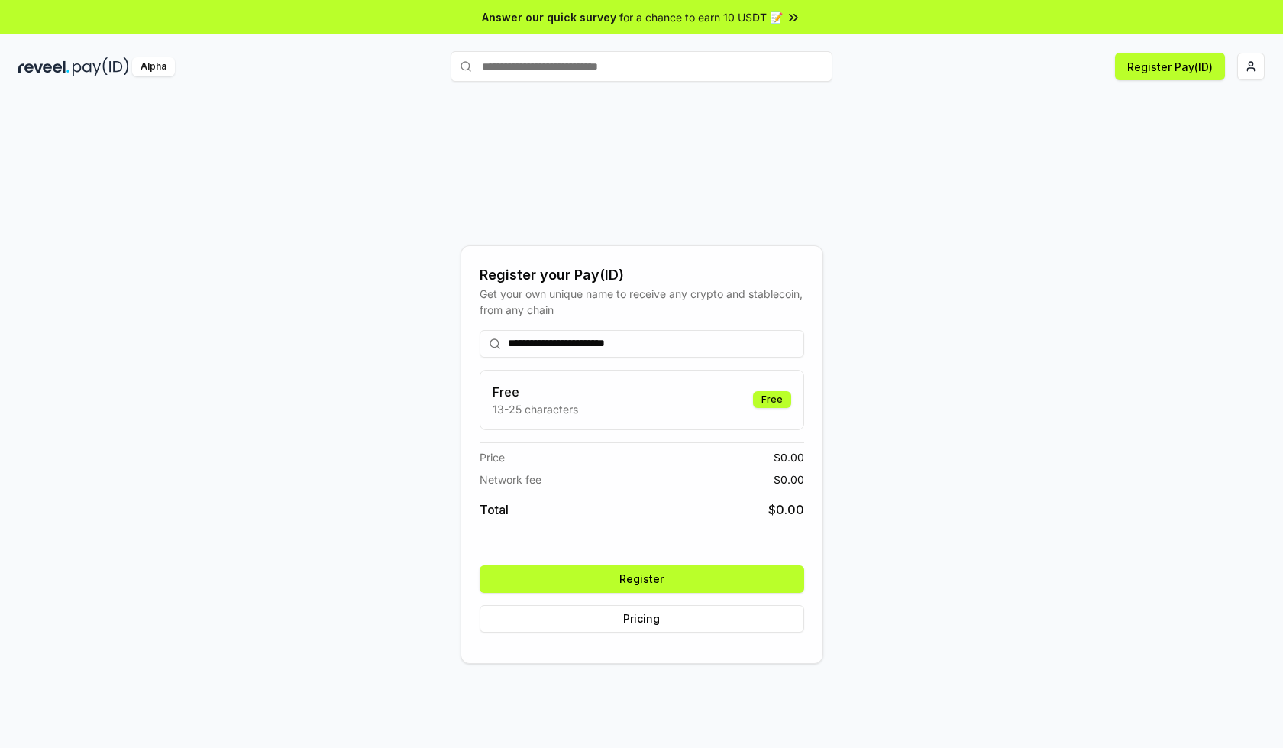 This screenshot has width=1283, height=748. What do you see at coordinates (44, 66) in the screenshot?
I see `img: reveel_dark` at bounding box center [44, 66].